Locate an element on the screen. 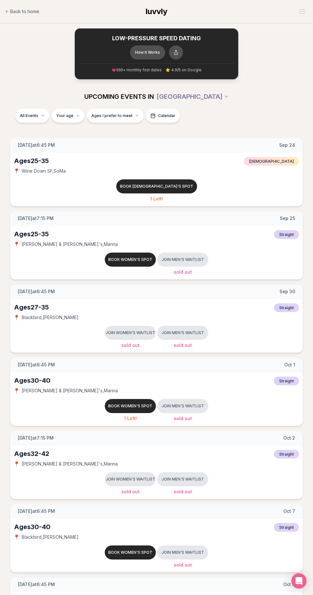  button: Your age is located at coordinates (68, 116).